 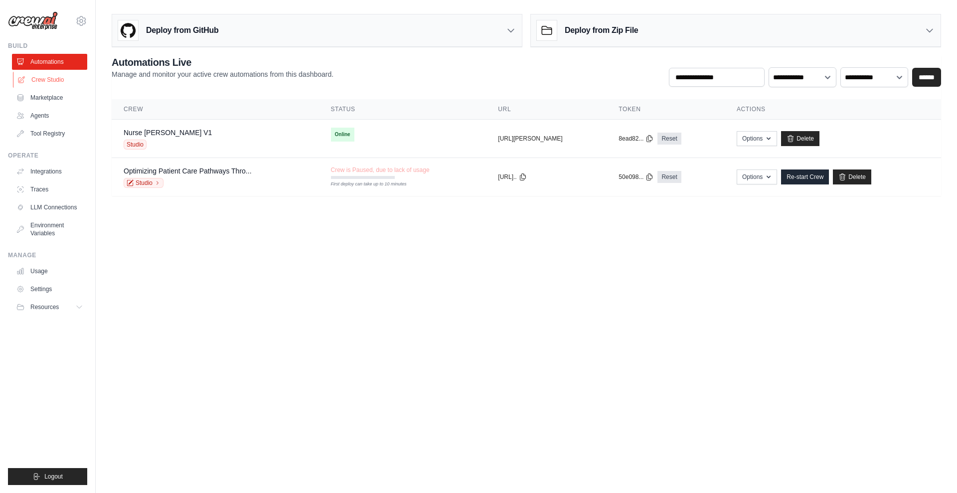 I want to click on th: Crew, so click(x=215, y=109).